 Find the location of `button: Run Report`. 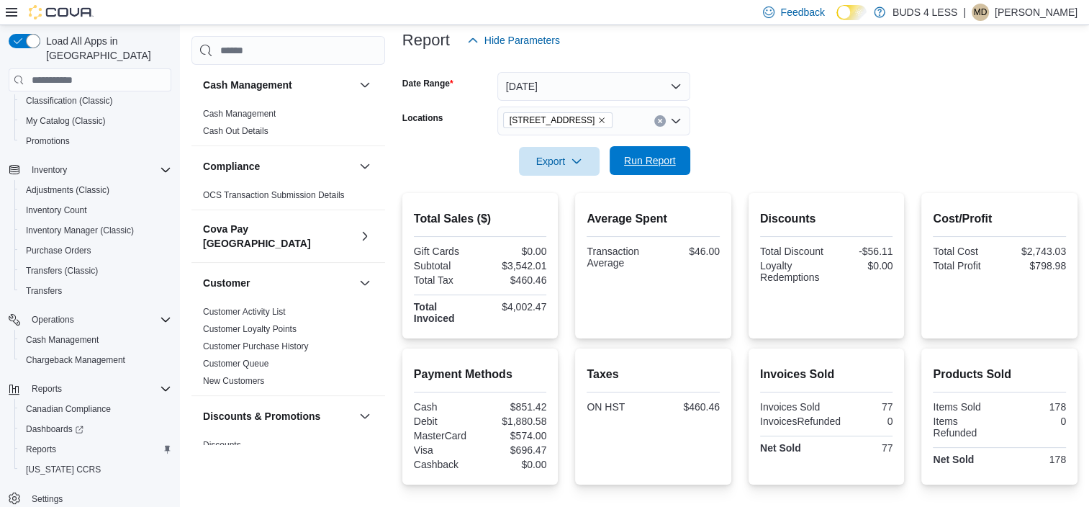

button: Run Report is located at coordinates (650, 160).